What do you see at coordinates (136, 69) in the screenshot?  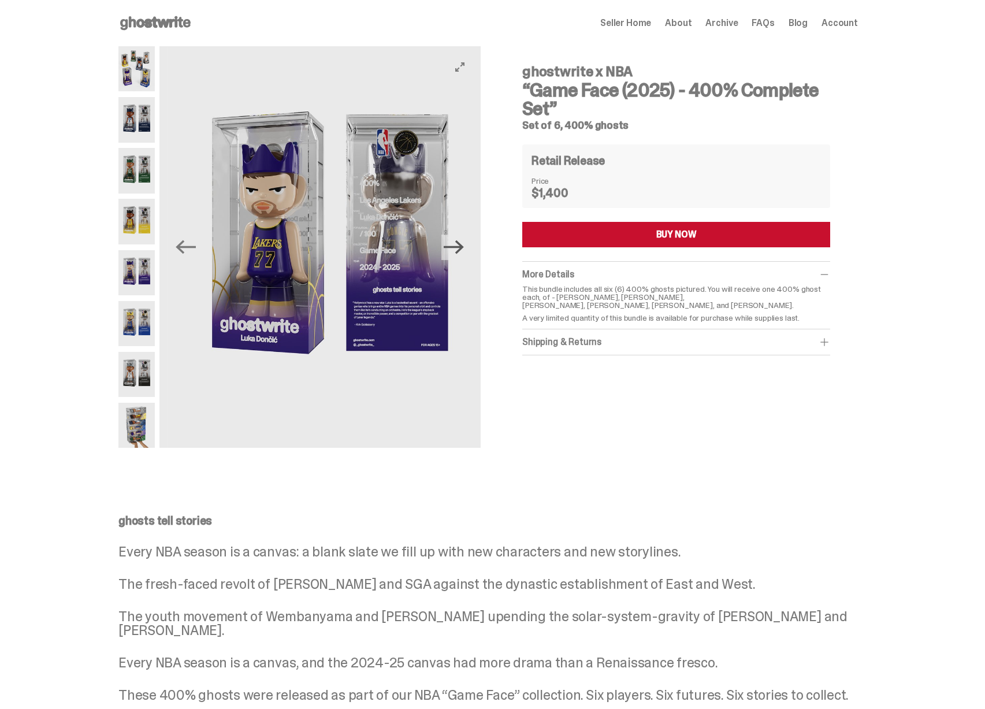 I see `img: NBA-400-HG-Main.png` at bounding box center [136, 69].